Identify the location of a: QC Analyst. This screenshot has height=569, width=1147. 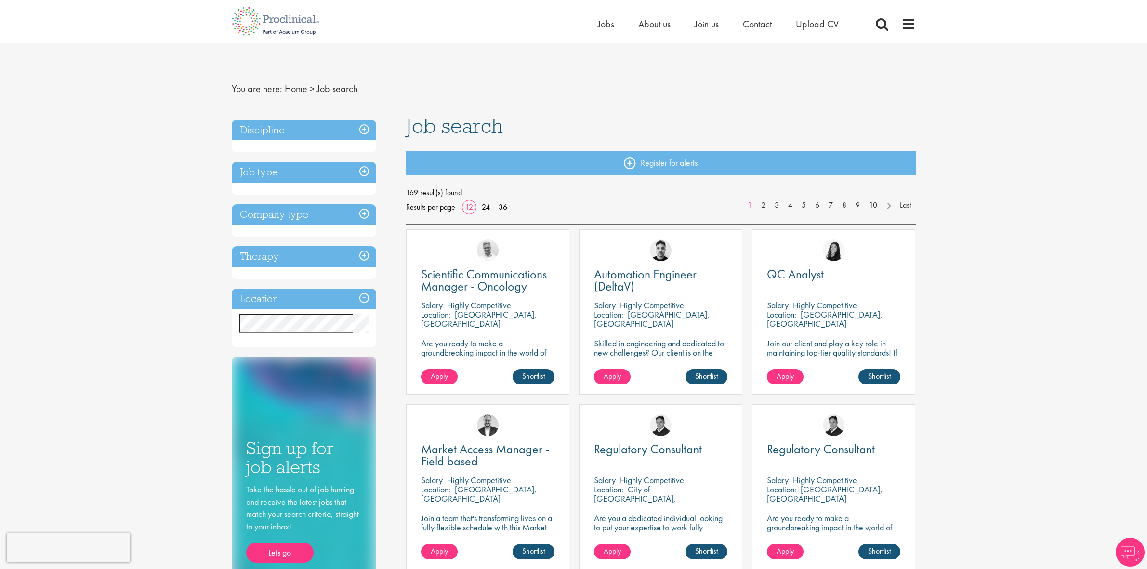
(833, 274).